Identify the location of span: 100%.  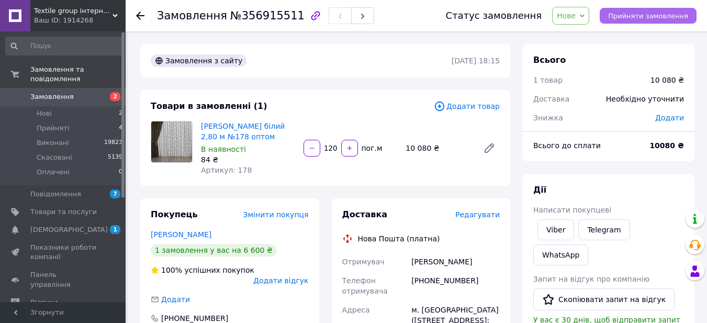
(172, 270).